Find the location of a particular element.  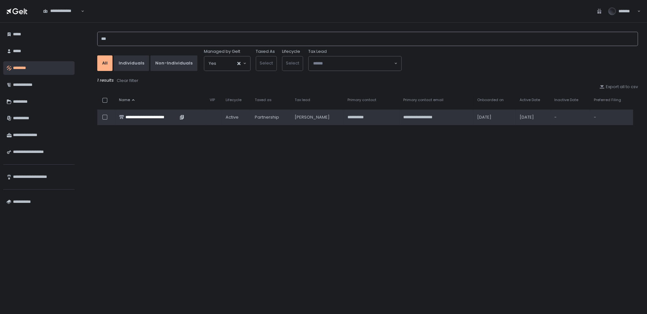

span: active is located at coordinates (232, 117).